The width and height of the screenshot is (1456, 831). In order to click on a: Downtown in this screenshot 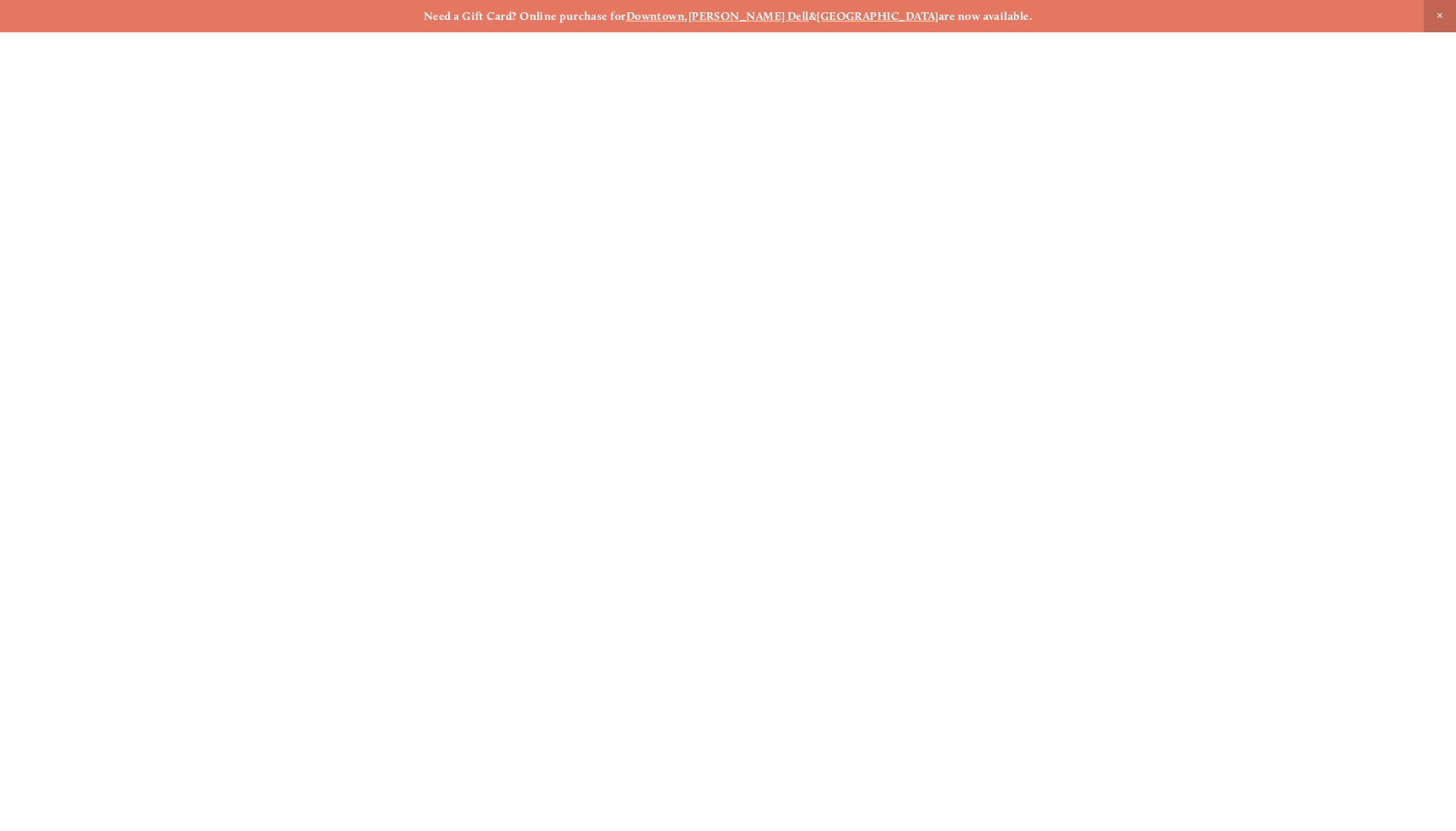, I will do `click(656, 16)`.